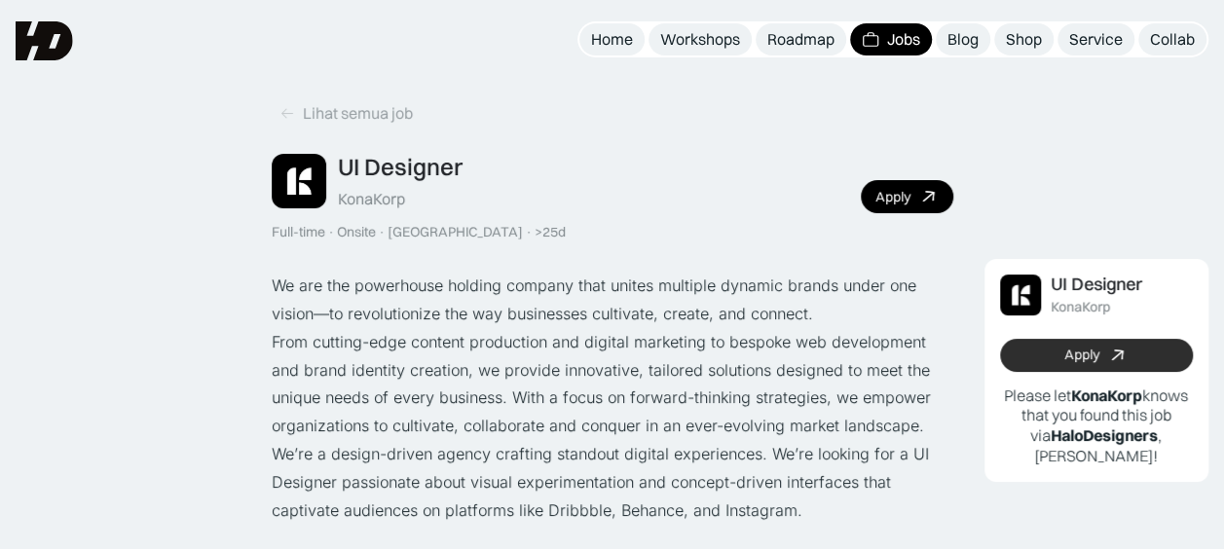 This screenshot has width=1224, height=549. Describe the element at coordinates (904, 39) in the screenshot. I see `div: Jobs` at that location.